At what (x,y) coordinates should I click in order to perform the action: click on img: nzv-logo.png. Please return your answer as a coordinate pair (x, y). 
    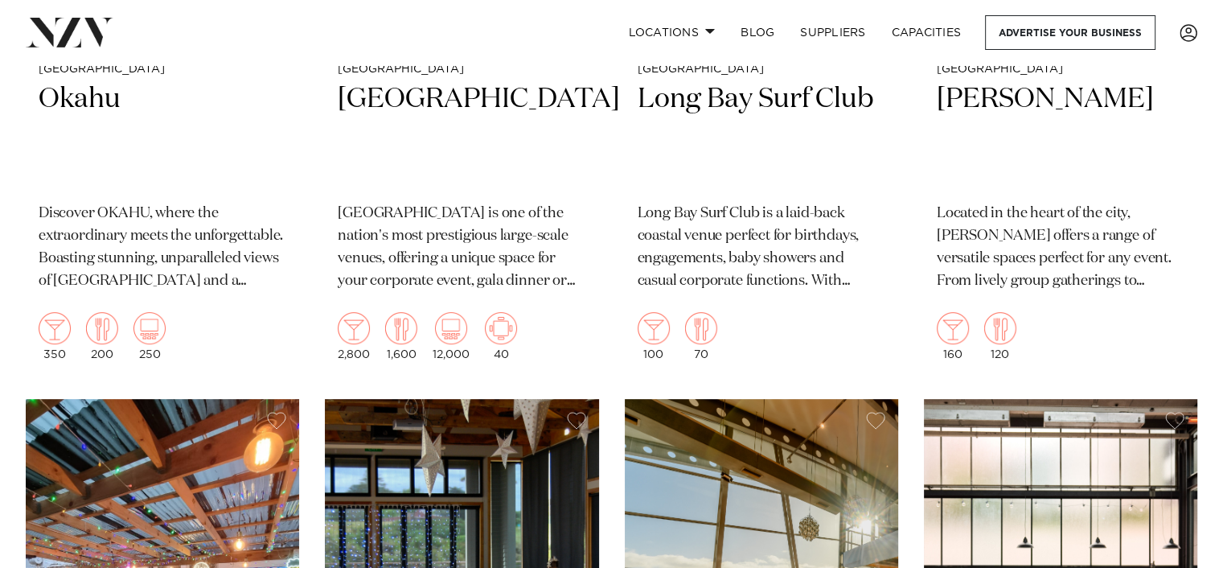
    Looking at the image, I should click on (69, 32).